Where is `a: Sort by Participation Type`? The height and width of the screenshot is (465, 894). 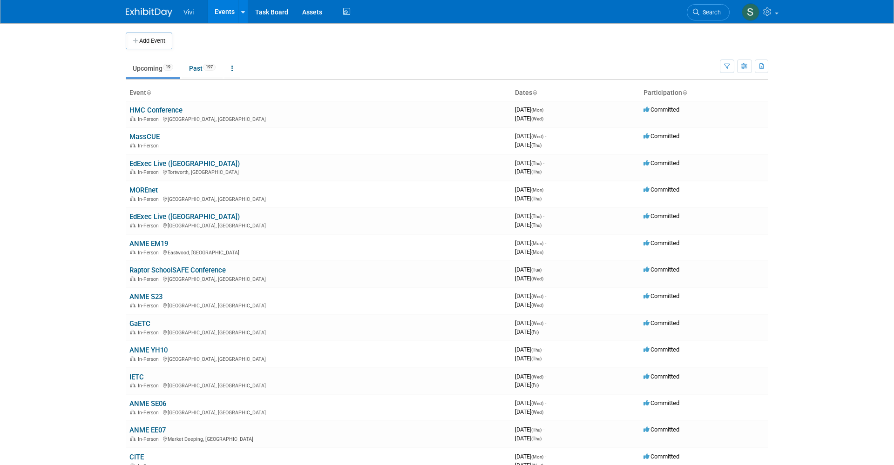 a: Sort by Participation Type is located at coordinates (684, 93).